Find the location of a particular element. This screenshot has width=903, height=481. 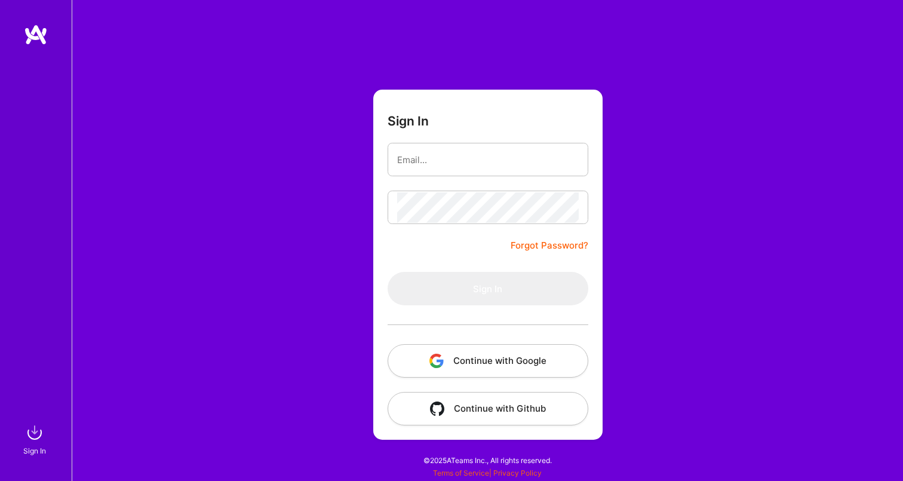

img: sign in is located at coordinates (35, 433).